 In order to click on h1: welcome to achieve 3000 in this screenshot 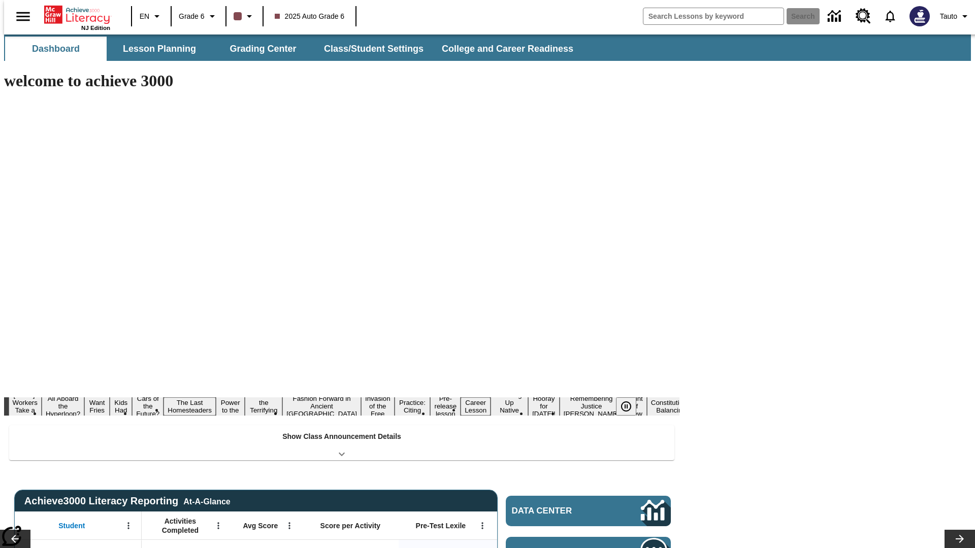, I will do `click(342, 81)`.